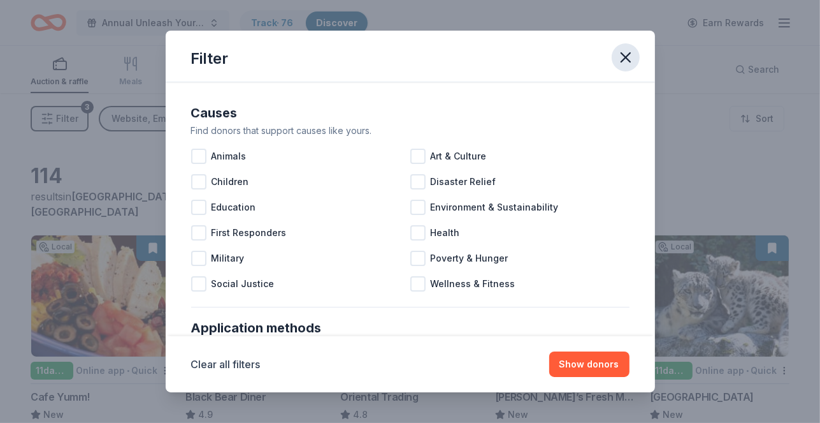 The image size is (820, 423). Describe the element at coordinates (228, 258) in the screenshot. I see `span: Military` at that location.